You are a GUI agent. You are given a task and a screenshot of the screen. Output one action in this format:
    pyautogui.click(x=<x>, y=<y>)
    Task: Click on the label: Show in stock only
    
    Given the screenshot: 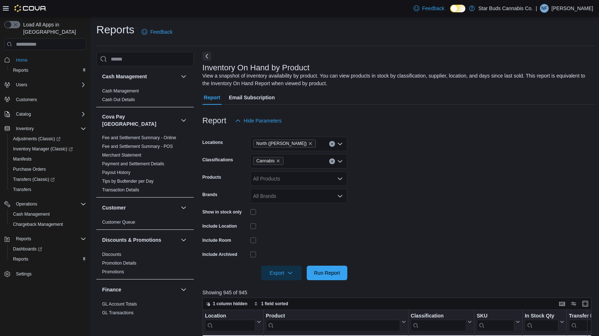 What is the action you would take?
    pyautogui.click(x=222, y=212)
    